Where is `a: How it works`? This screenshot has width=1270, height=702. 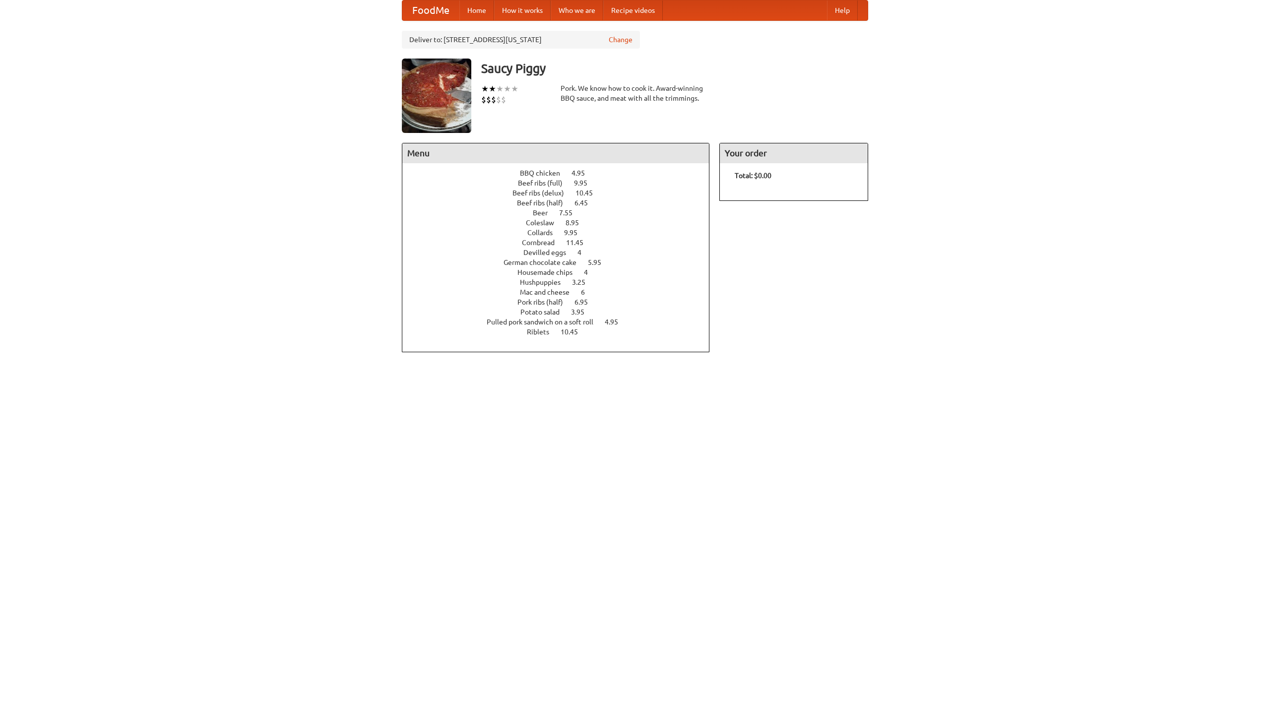 a: How it works is located at coordinates (522, 10).